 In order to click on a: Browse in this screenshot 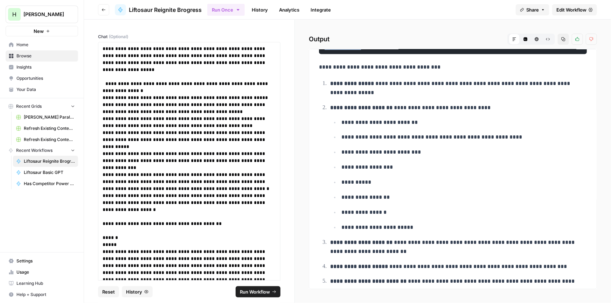, I will do `click(42, 56)`.